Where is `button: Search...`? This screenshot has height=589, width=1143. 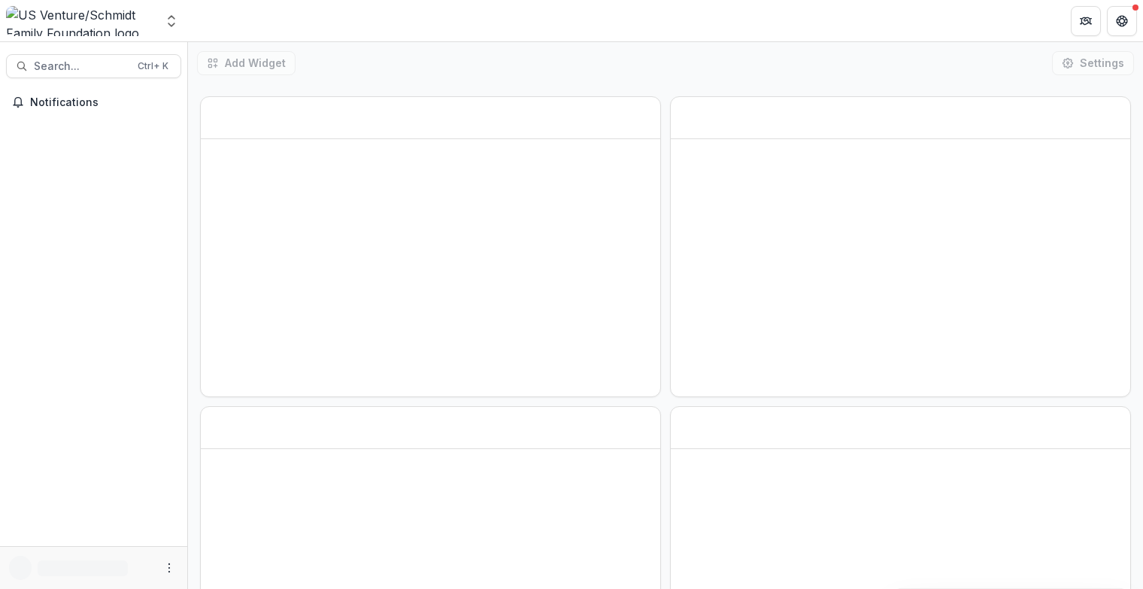
button: Search... is located at coordinates (93, 66).